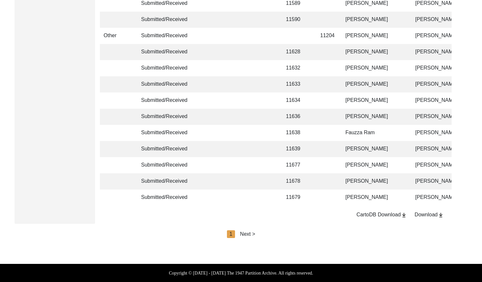  I want to click on td: 11634, so click(297, 101).